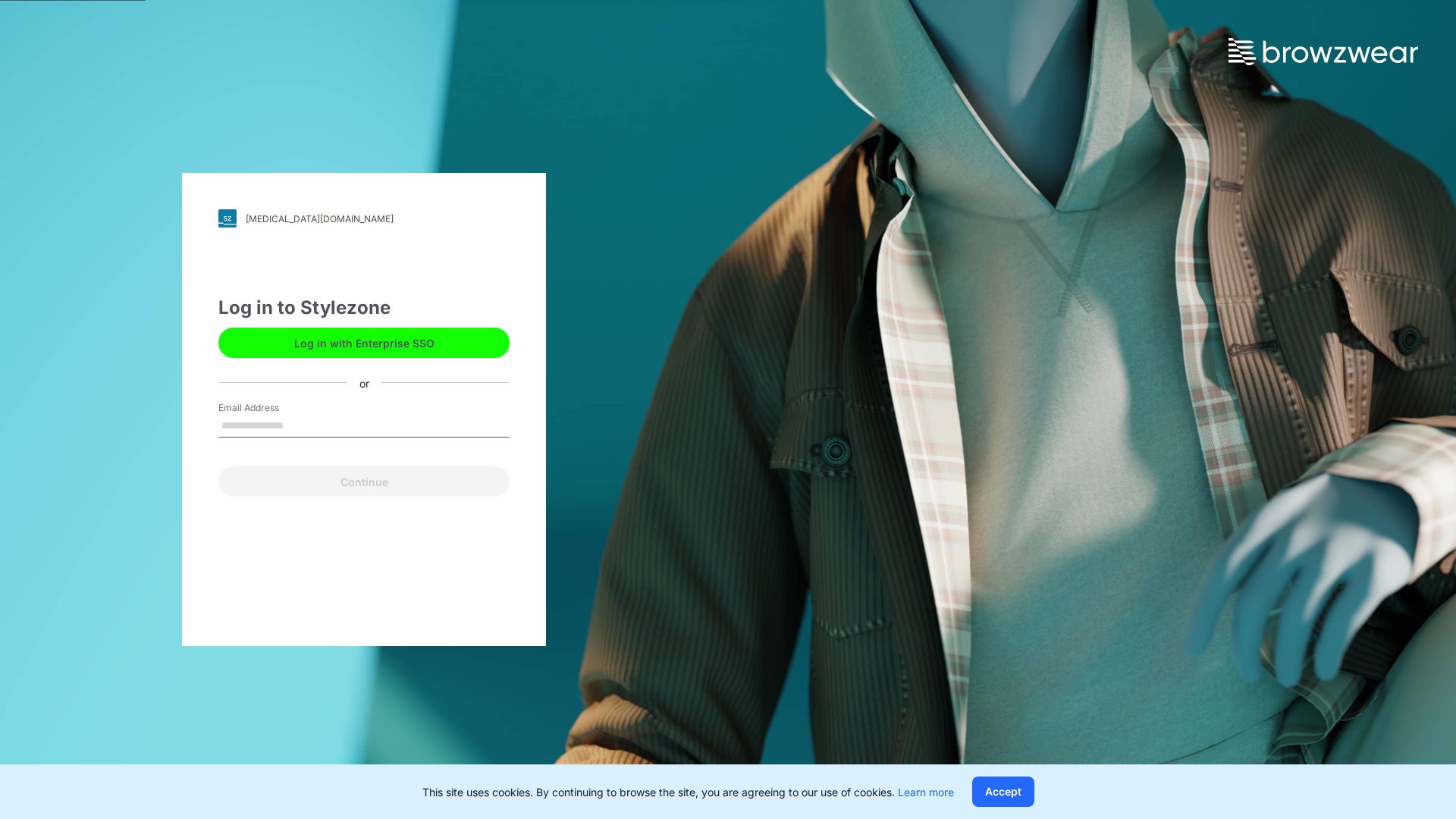 The width and height of the screenshot is (1456, 819). I want to click on p: This site uses cookies. By continuing to browse the site, you are agreeing to our use of cookies., so click(687, 792).